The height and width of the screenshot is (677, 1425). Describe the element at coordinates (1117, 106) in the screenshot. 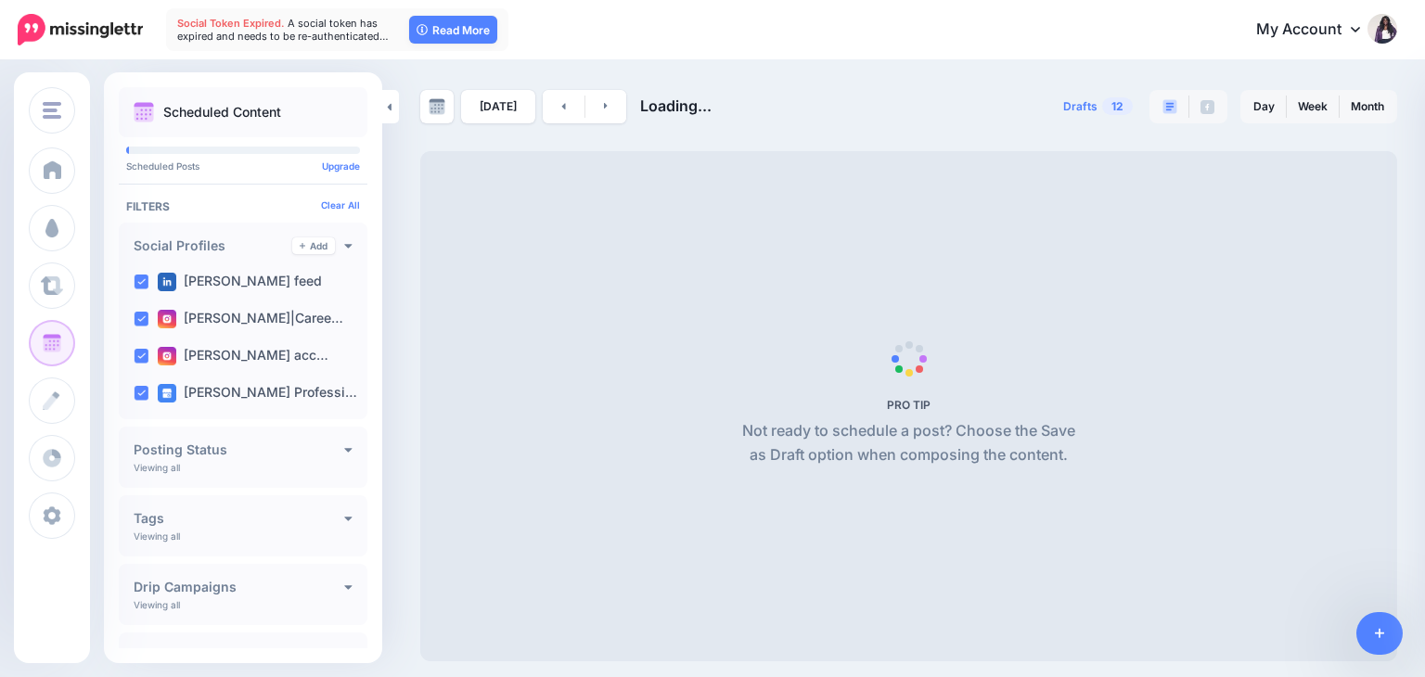

I see `span: 12` at that location.